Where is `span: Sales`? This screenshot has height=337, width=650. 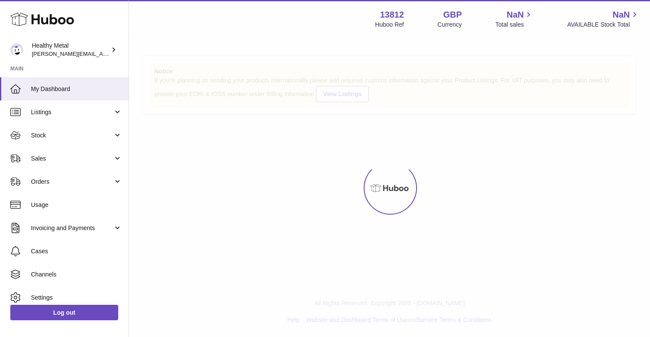
span: Sales is located at coordinates (72, 159).